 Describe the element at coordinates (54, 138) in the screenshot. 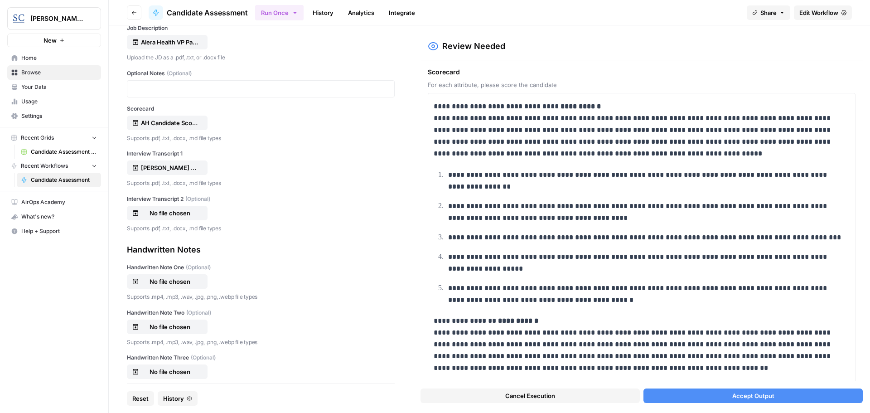

I see `button: Recent Grids` at that location.